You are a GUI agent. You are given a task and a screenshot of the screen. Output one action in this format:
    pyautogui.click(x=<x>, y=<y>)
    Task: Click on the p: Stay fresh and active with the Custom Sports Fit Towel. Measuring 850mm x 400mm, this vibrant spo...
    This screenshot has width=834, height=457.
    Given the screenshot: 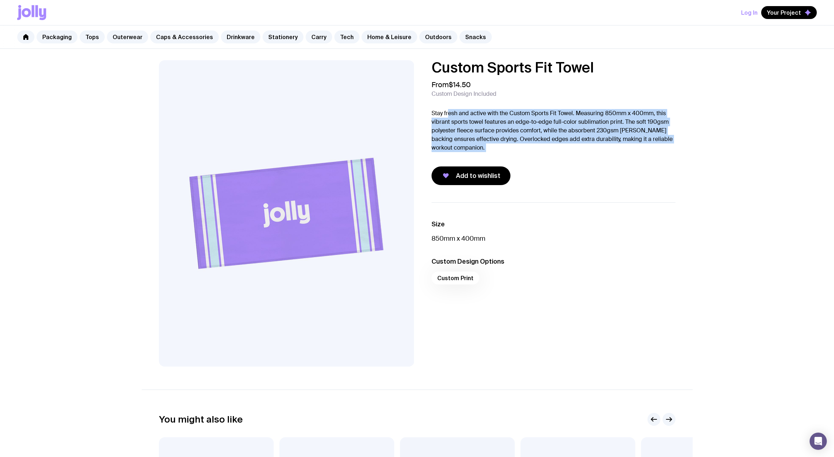 What is the action you would take?
    pyautogui.click(x=553, y=131)
    